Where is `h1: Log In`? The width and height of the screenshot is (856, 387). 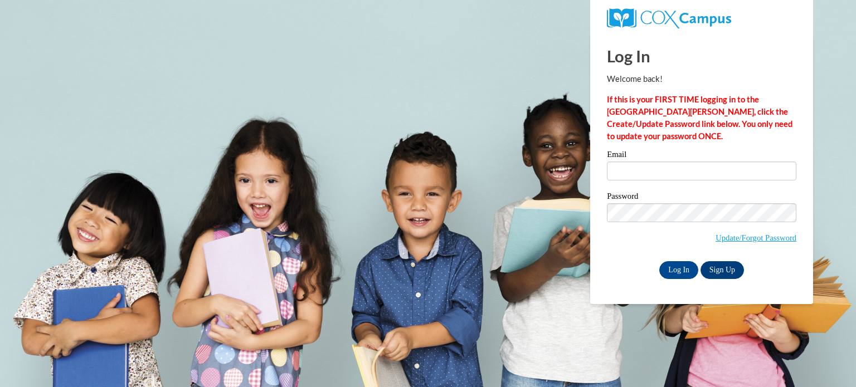
h1: Log In is located at coordinates (701, 56).